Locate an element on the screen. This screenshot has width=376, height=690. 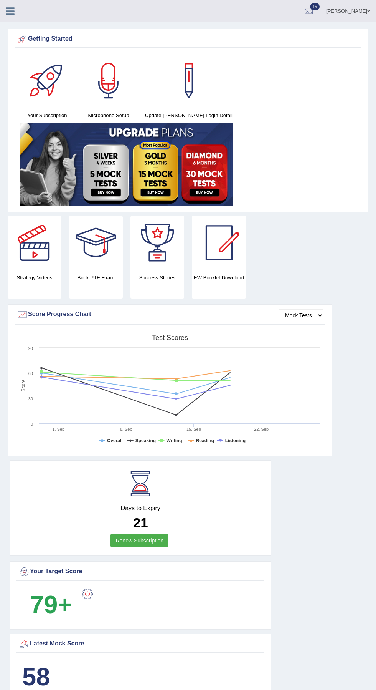
h4: Strategy Videos is located at coordinates (35, 277).